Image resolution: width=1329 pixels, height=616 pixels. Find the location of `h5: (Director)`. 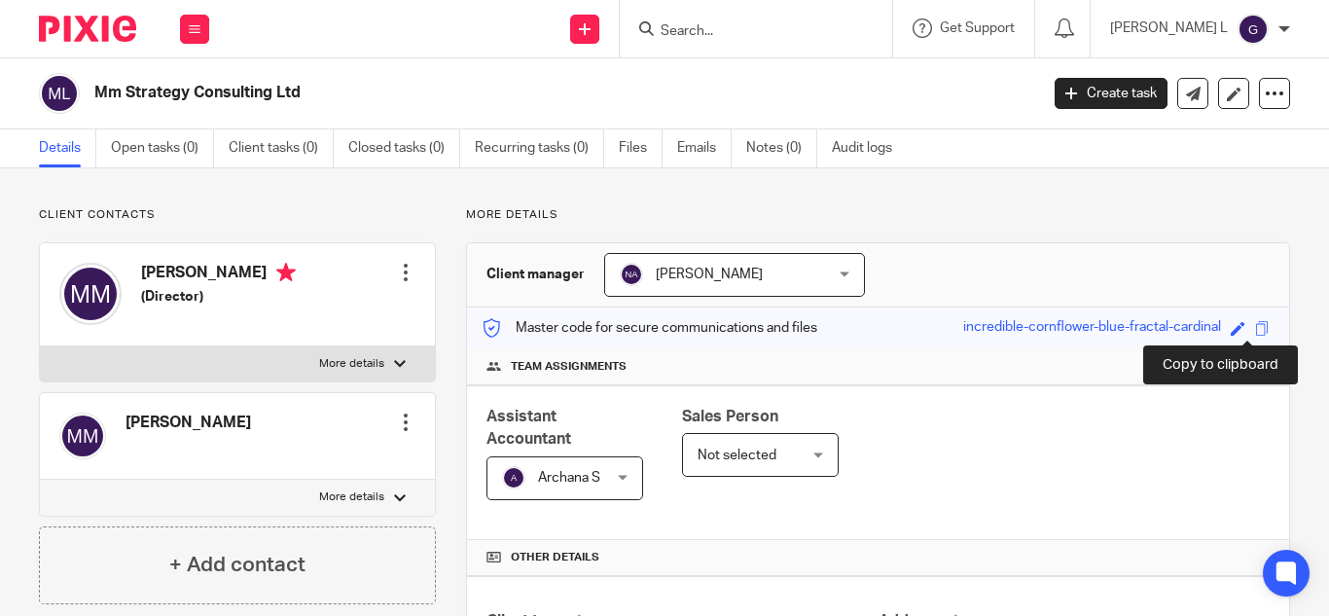

h5: (Director) is located at coordinates (218, 297).